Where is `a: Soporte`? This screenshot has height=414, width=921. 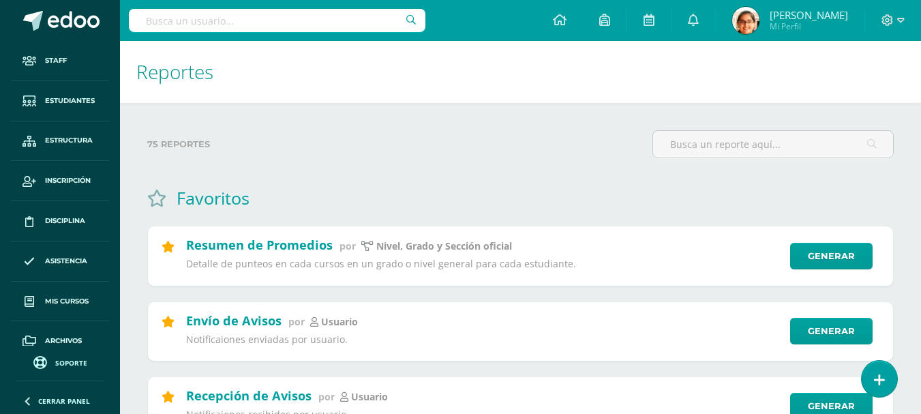 a: Soporte is located at coordinates (60, 361).